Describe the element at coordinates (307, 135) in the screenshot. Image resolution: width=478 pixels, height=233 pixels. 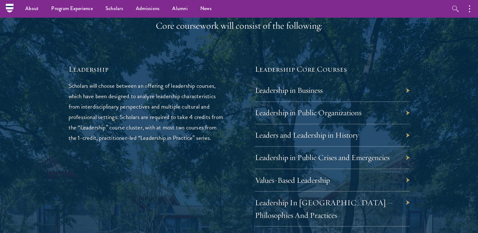
I see `a: Leaders and Leadership in History` at that location.